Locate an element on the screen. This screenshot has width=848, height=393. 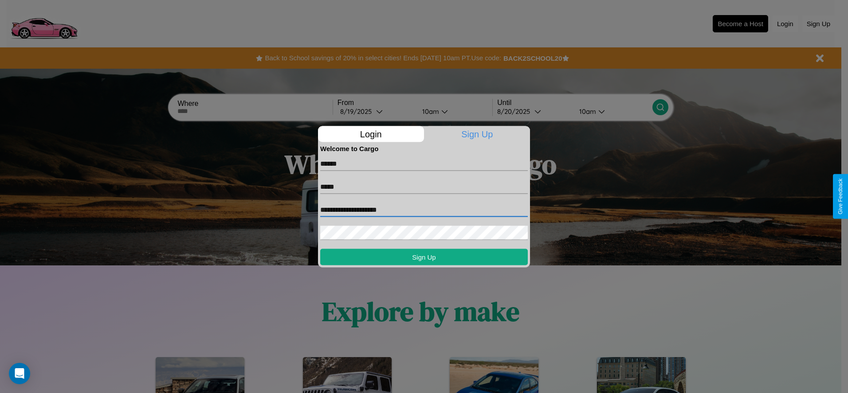
div: Give Feedback is located at coordinates (840, 196).